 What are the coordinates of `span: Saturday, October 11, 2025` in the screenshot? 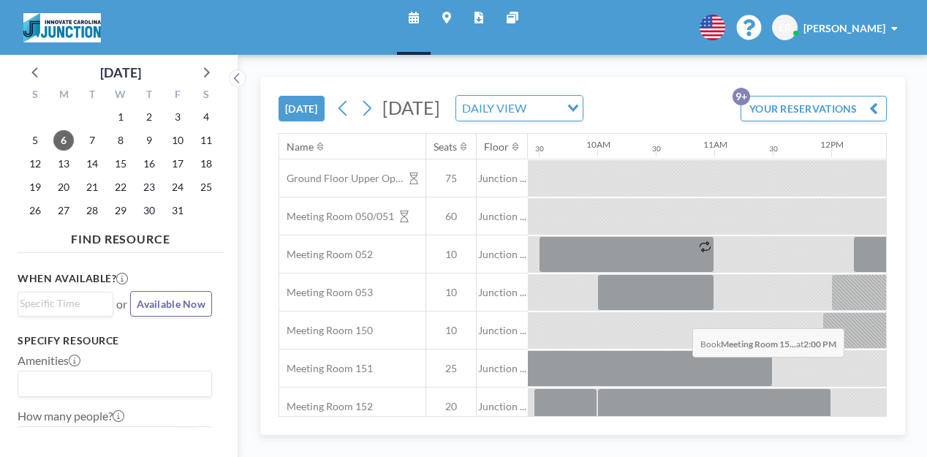 It's located at (206, 140).